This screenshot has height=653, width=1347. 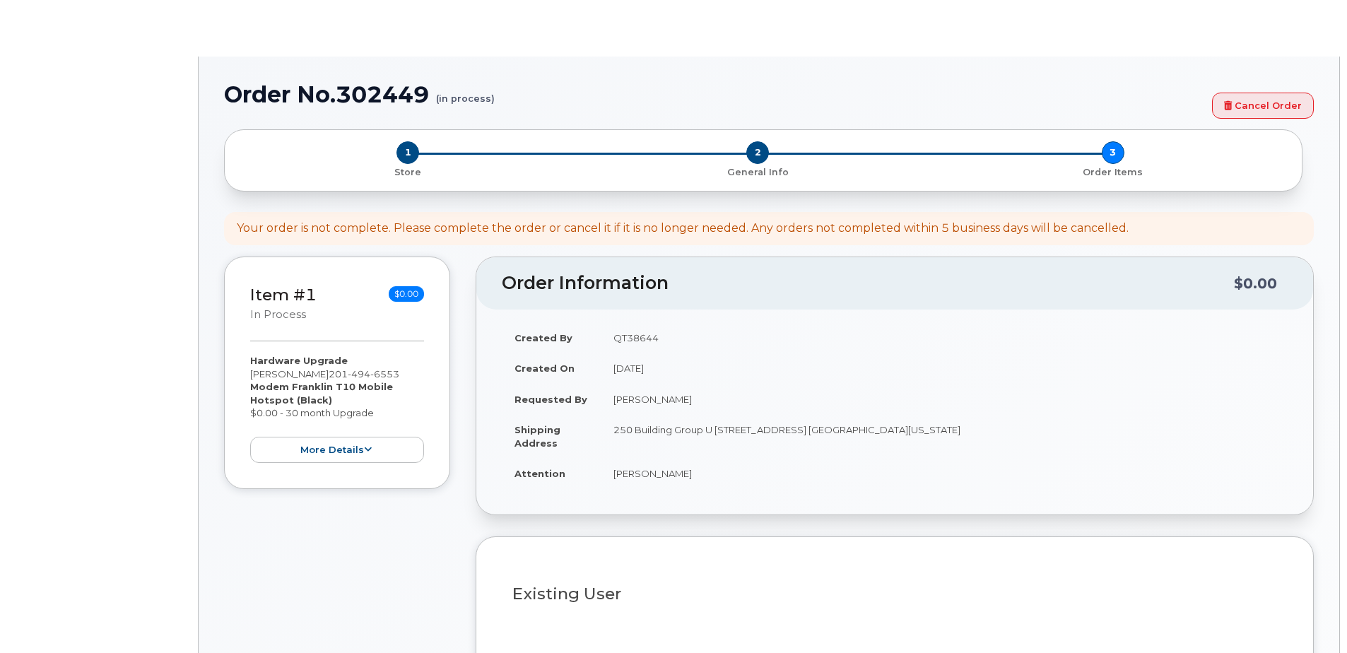 What do you see at coordinates (1263, 105) in the screenshot?
I see `a: Cancel Order` at bounding box center [1263, 105].